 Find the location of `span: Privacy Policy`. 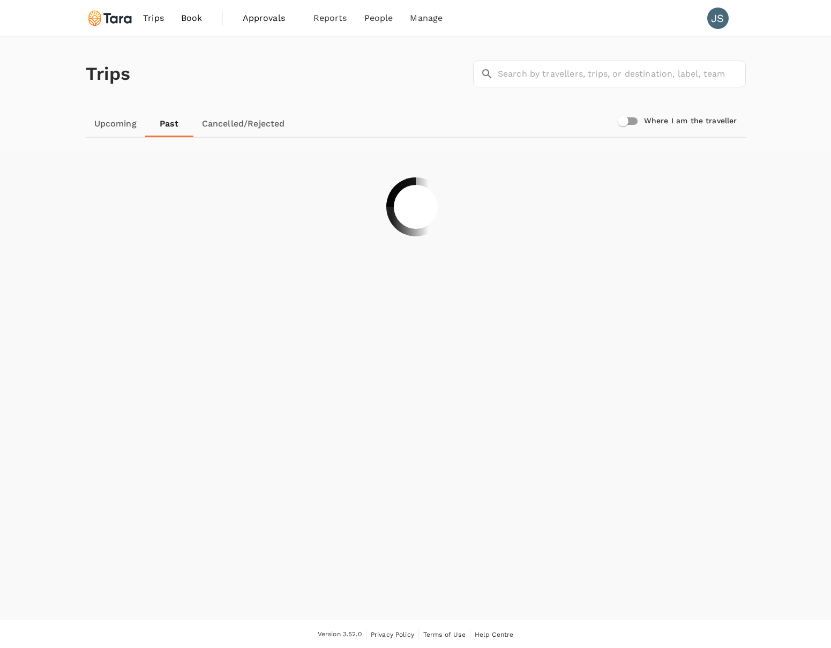

span: Privacy Policy is located at coordinates (392, 635).